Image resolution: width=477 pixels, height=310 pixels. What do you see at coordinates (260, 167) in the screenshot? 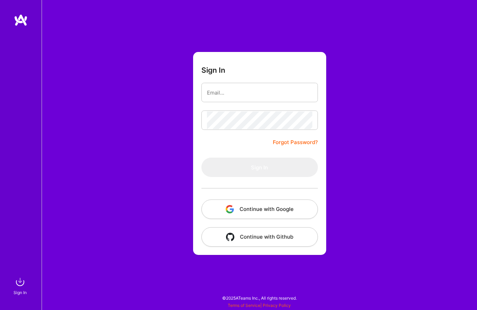
I see `button: Sign In` at bounding box center [260, 167].